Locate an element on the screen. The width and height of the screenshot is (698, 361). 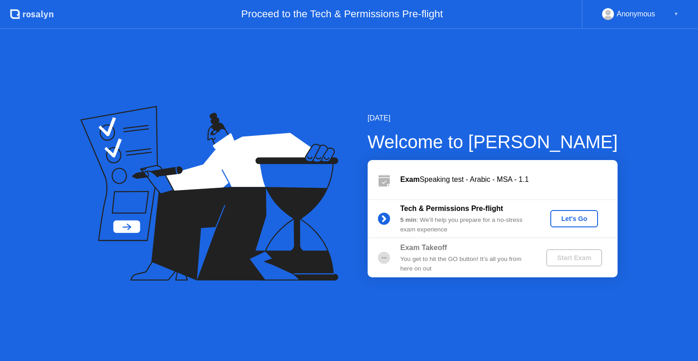
div: Speaking test - Arabic - MSA - 1.1 is located at coordinates (509, 180).